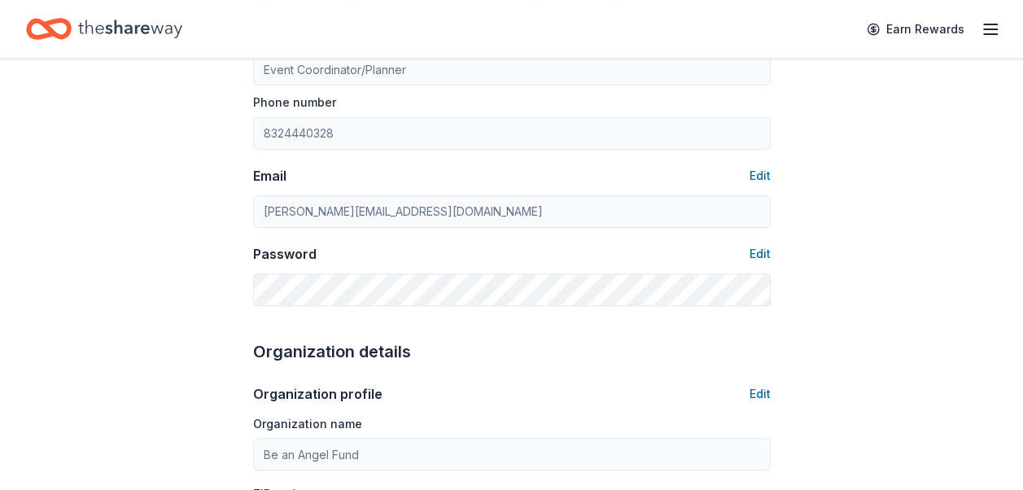 The height and width of the screenshot is (490, 1023). What do you see at coordinates (285, 254) in the screenshot?
I see `div: Password` at bounding box center [285, 254].